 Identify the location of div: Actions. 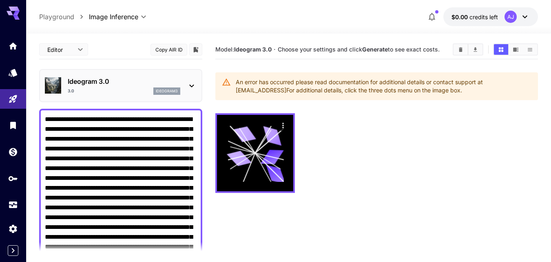
(283, 125).